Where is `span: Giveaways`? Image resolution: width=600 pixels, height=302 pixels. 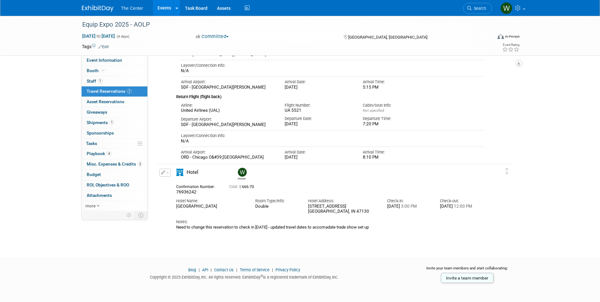
span: Giveaways is located at coordinates (97, 112).